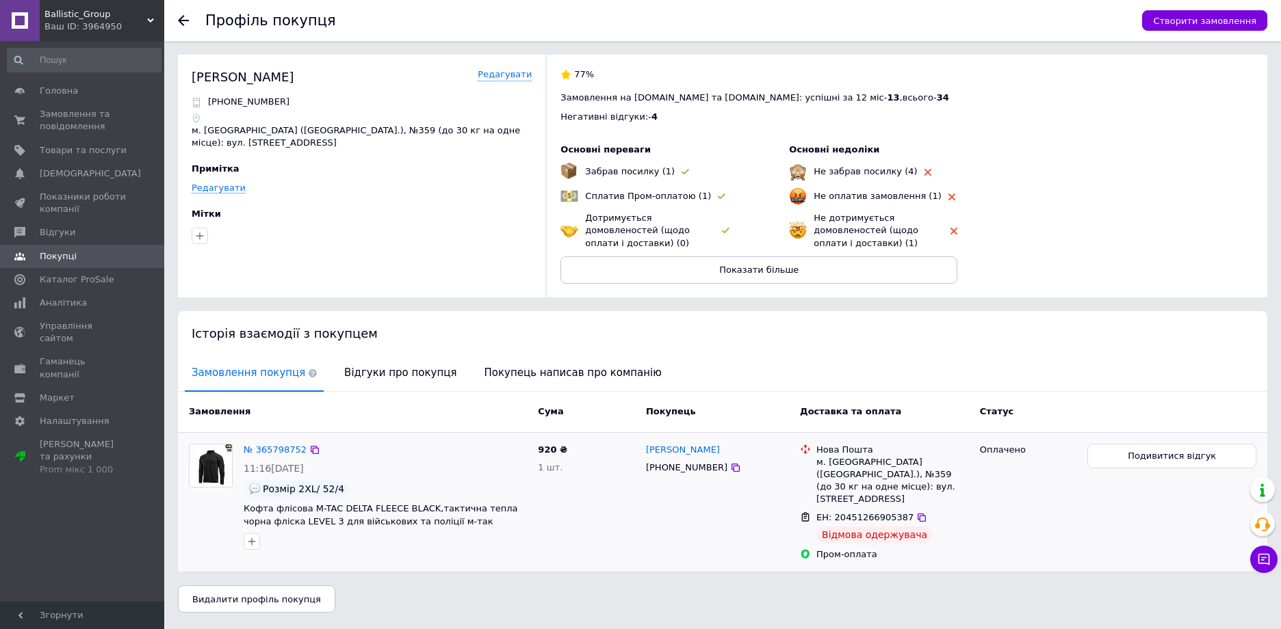  I want to click on span: Показати більше, so click(759, 270).